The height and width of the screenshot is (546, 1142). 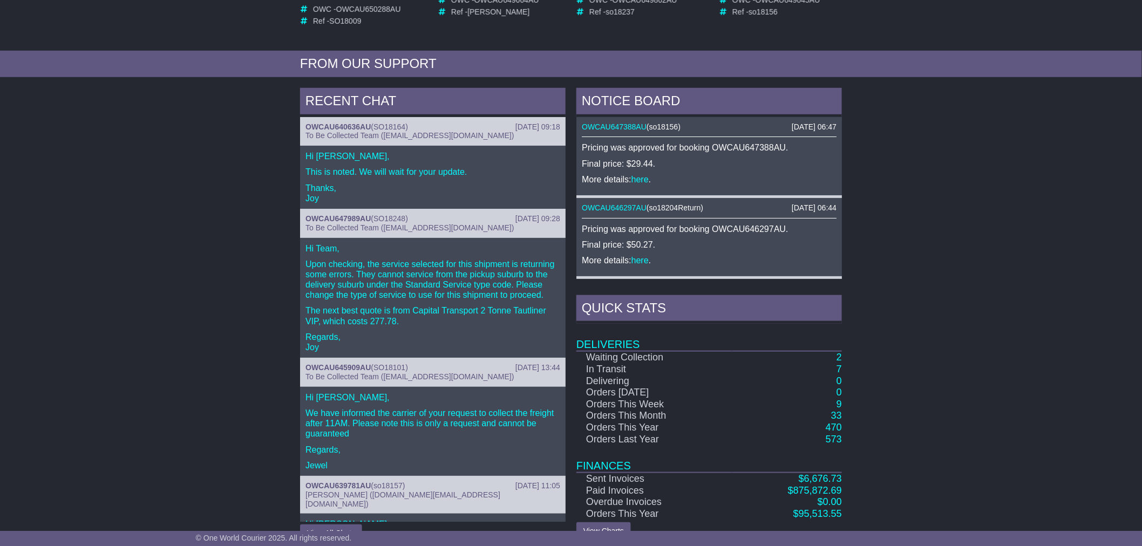 I want to click on div: FROM OUR SUPPORT, so click(x=571, y=64).